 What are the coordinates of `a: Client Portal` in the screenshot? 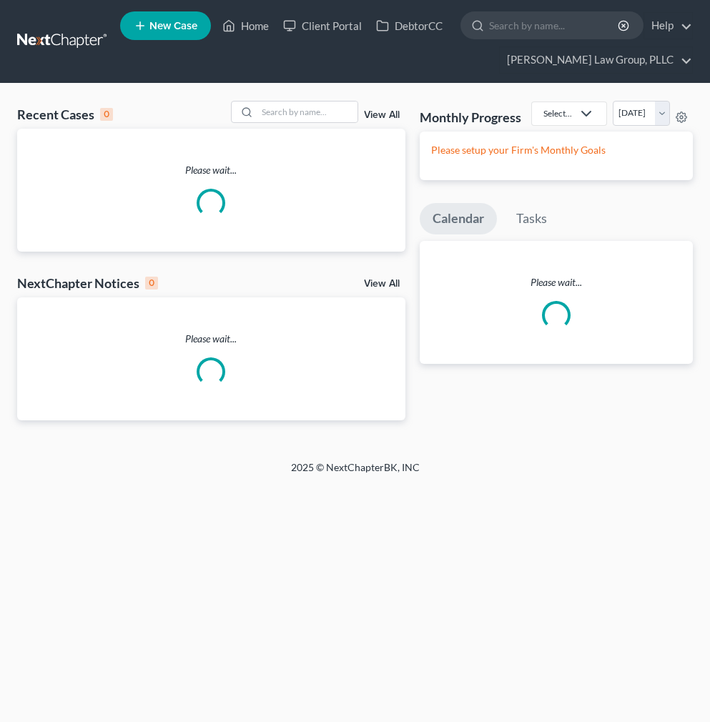 It's located at (323, 26).